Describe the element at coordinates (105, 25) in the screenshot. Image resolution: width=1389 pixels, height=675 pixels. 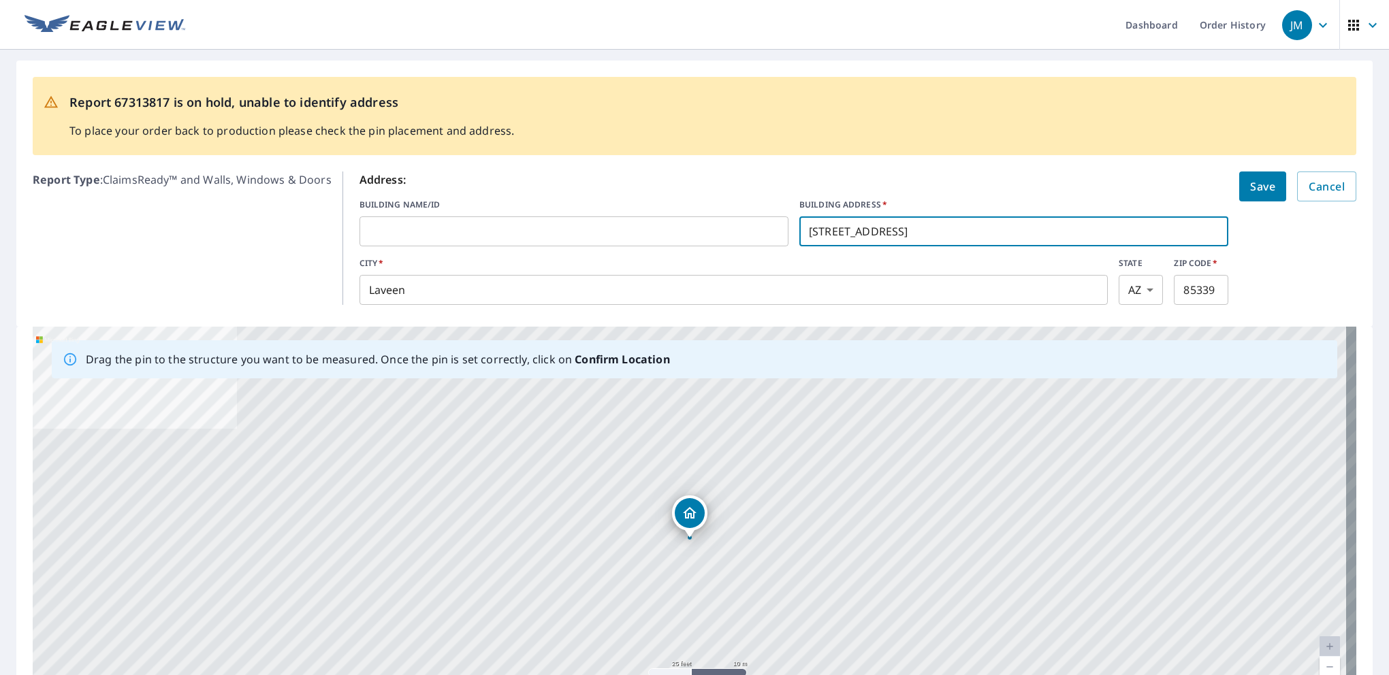
I see `img: EV Logo` at that location.